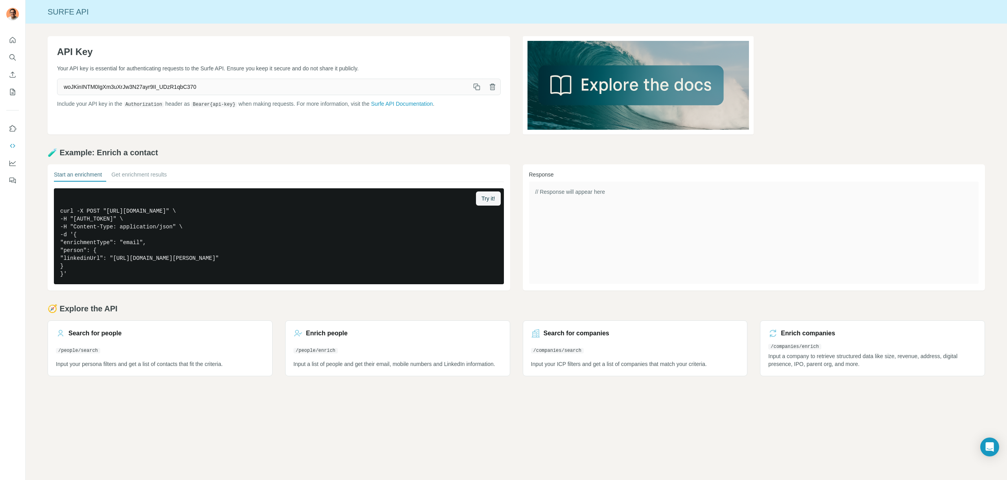 The width and height of the screenshot is (1007, 480). I want to click on a: Search for companies/companies/searchInput your ICP filters and get a list of companies that matc..., so click(635, 348).